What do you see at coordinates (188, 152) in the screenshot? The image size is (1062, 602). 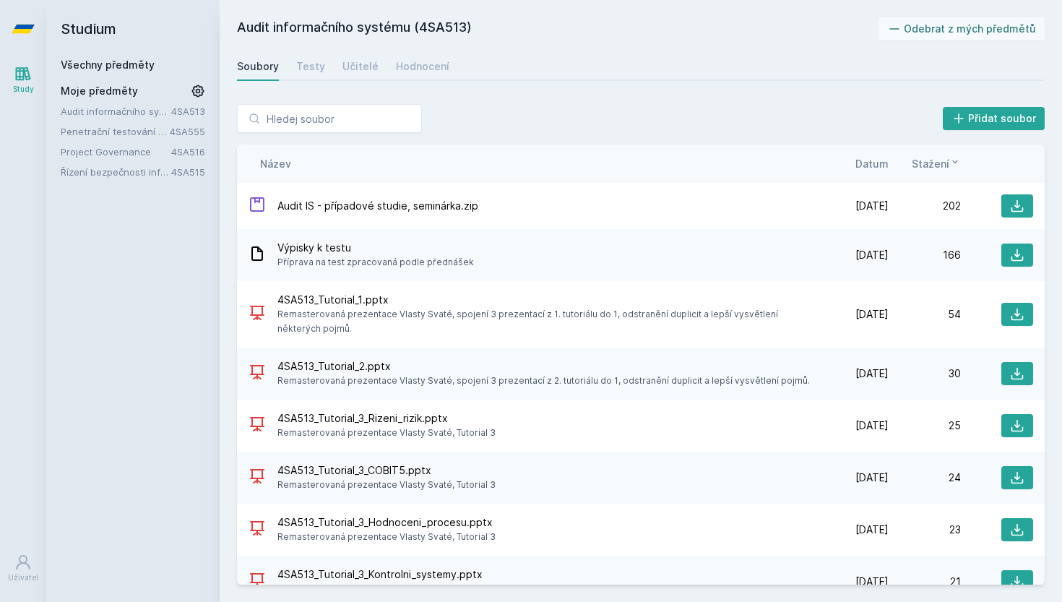 I see `a: 4SA516` at bounding box center [188, 152].